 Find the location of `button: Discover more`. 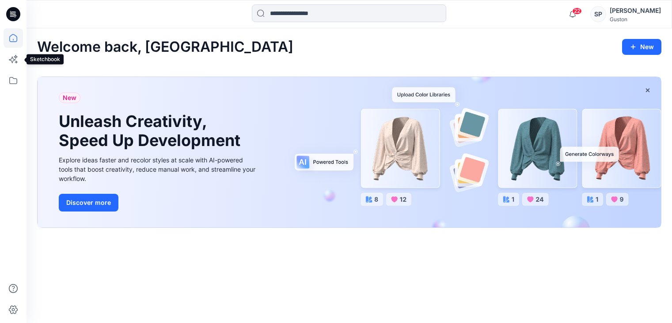

button: Discover more is located at coordinates (88, 202).